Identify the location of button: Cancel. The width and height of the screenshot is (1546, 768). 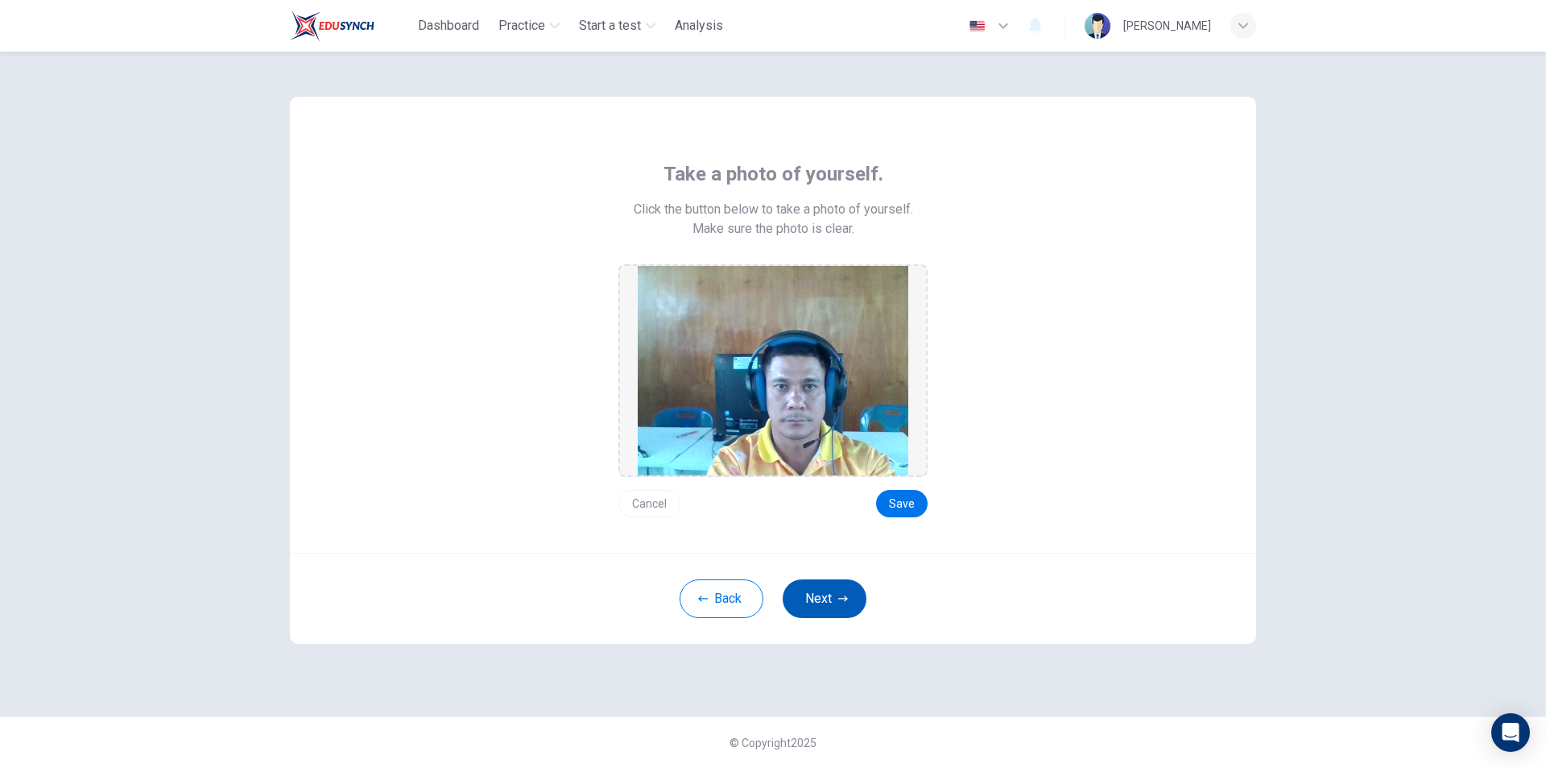
(649, 503).